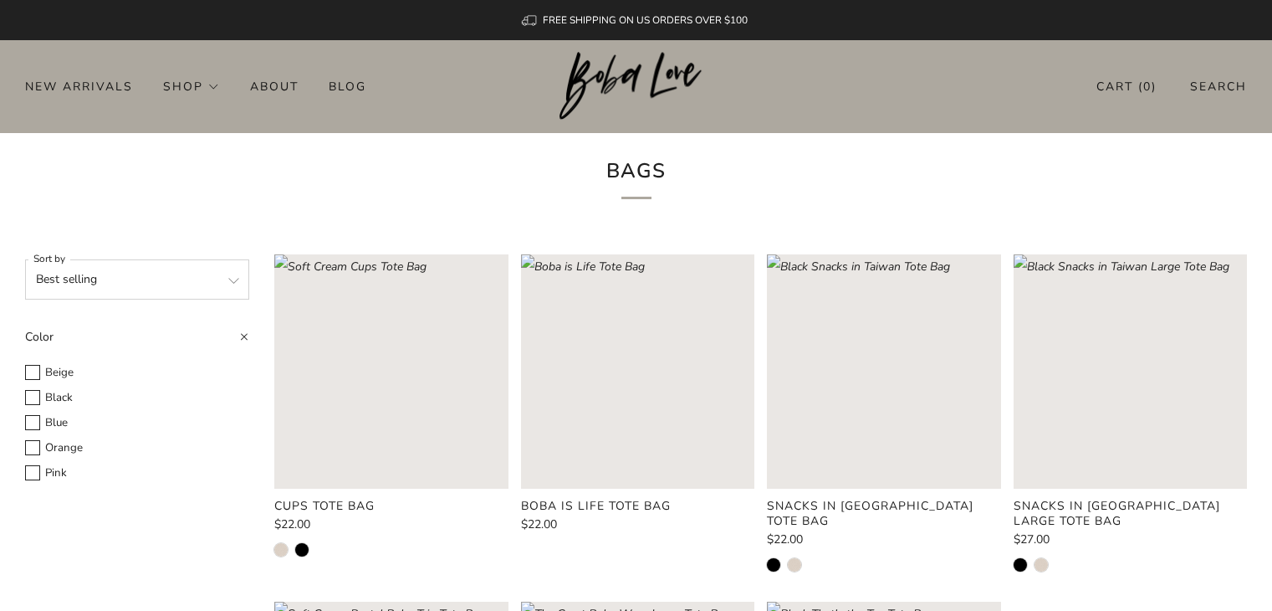 This screenshot has width=1272, height=611. I want to click on product-card-title: Boba is Life Tote Bag, so click(596, 505).